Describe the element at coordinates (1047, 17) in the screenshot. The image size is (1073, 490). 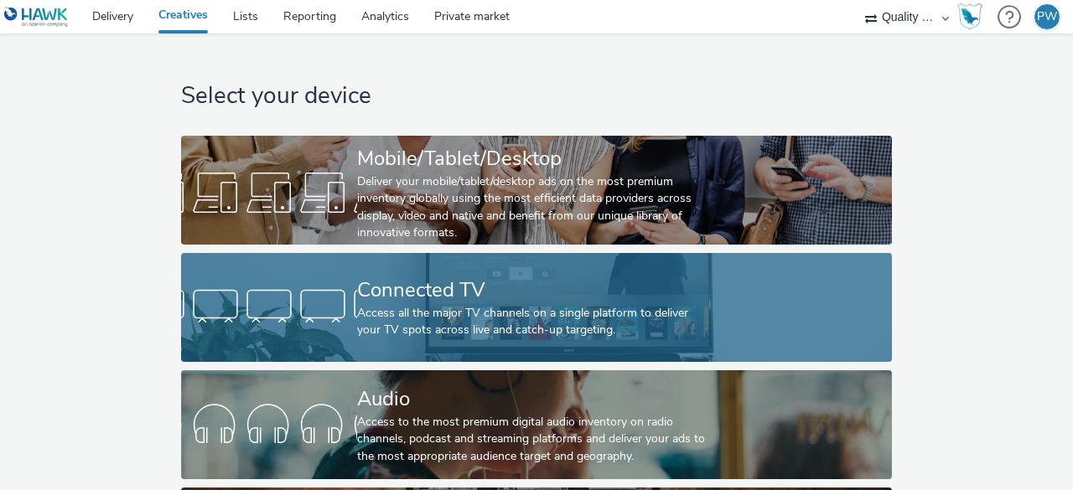
I see `div: PW` at that location.